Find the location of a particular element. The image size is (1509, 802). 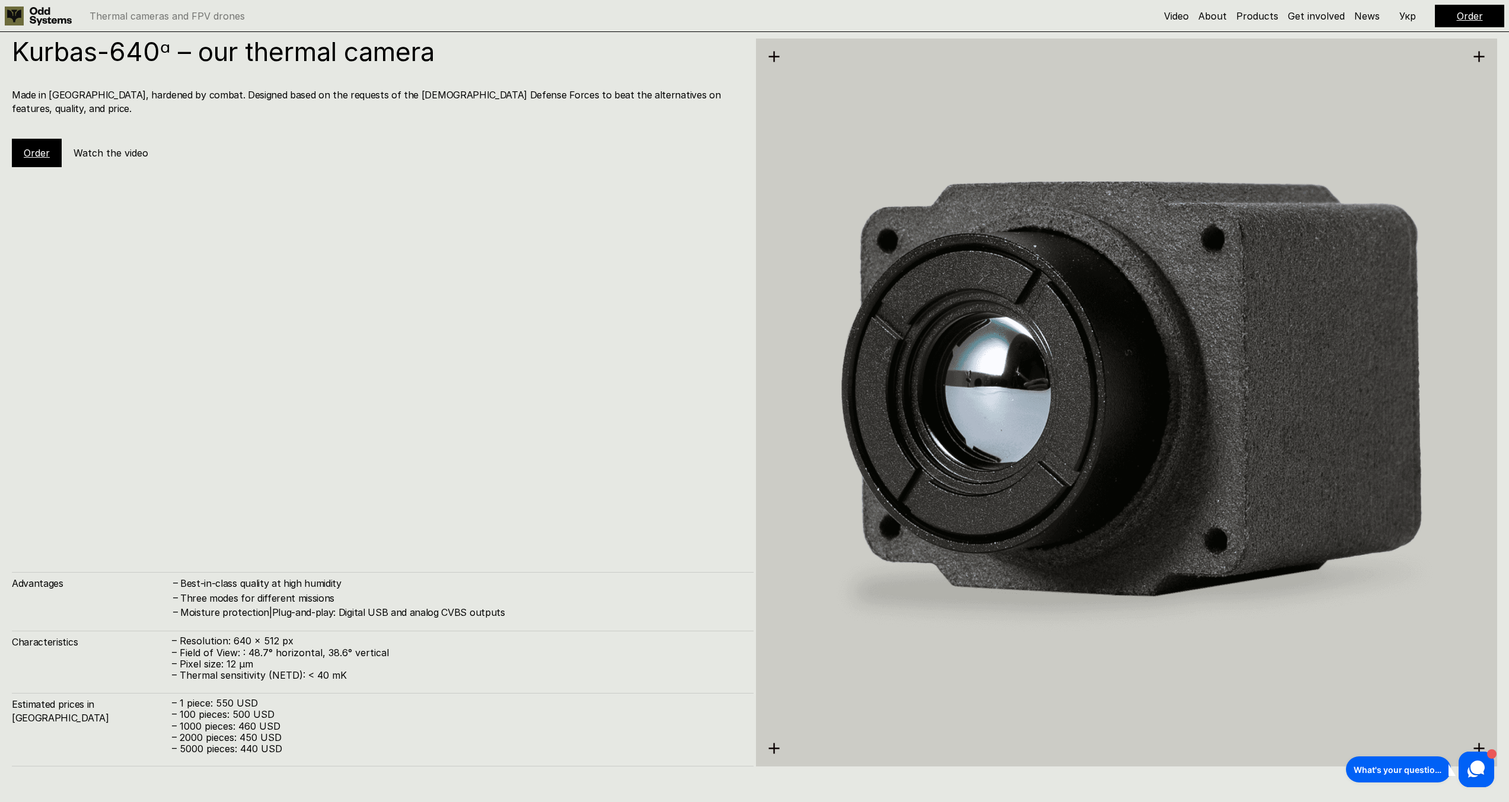

a: About is located at coordinates (1212, 16).